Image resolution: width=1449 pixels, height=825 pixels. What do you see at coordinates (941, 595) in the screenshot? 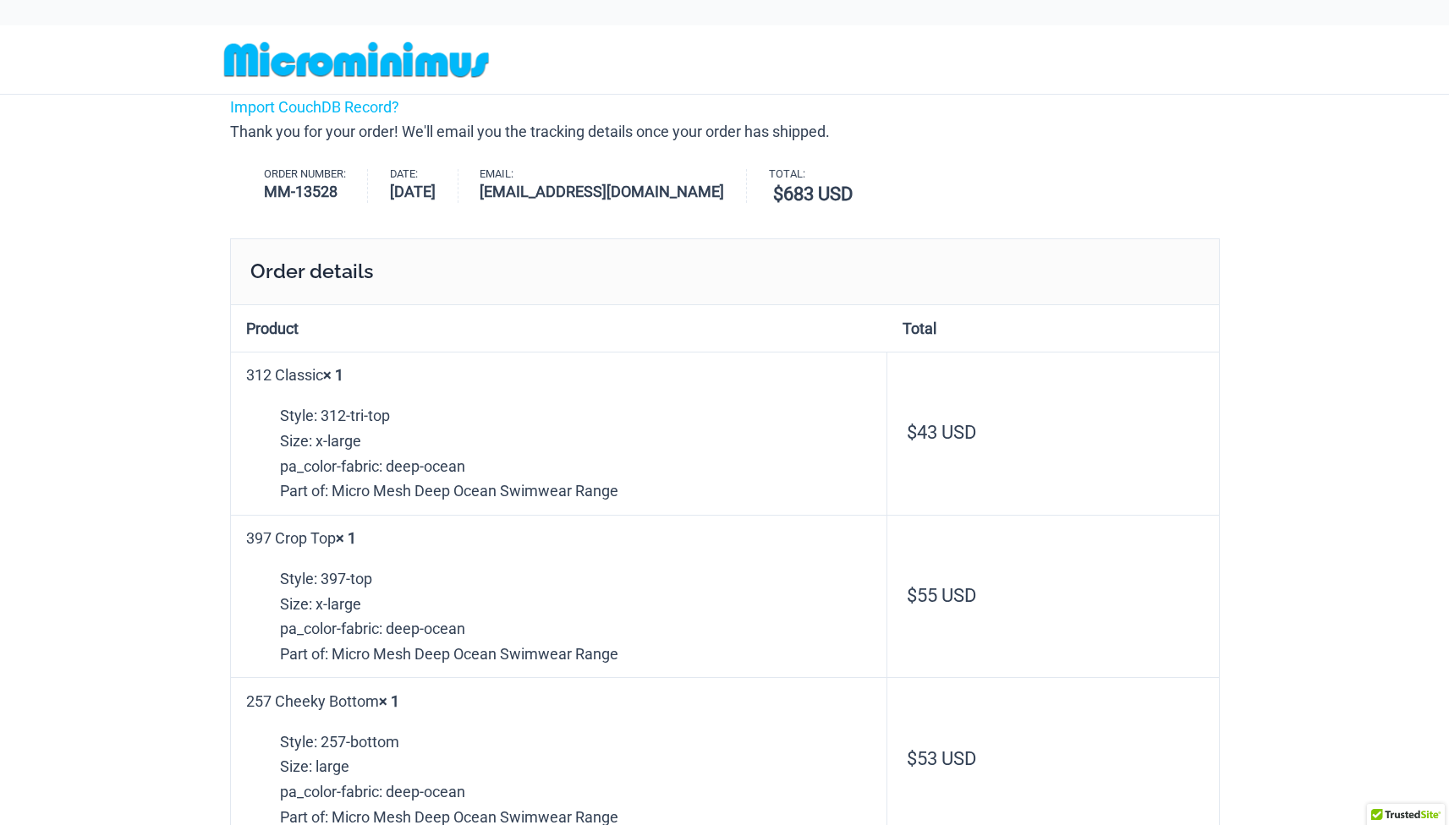
I see `bdi: 55 USD` at bounding box center [941, 595].